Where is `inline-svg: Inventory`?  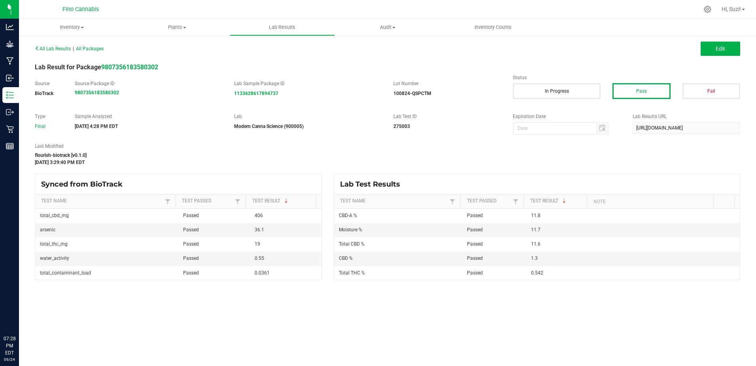 inline-svg: Inventory is located at coordinates (10, 95).